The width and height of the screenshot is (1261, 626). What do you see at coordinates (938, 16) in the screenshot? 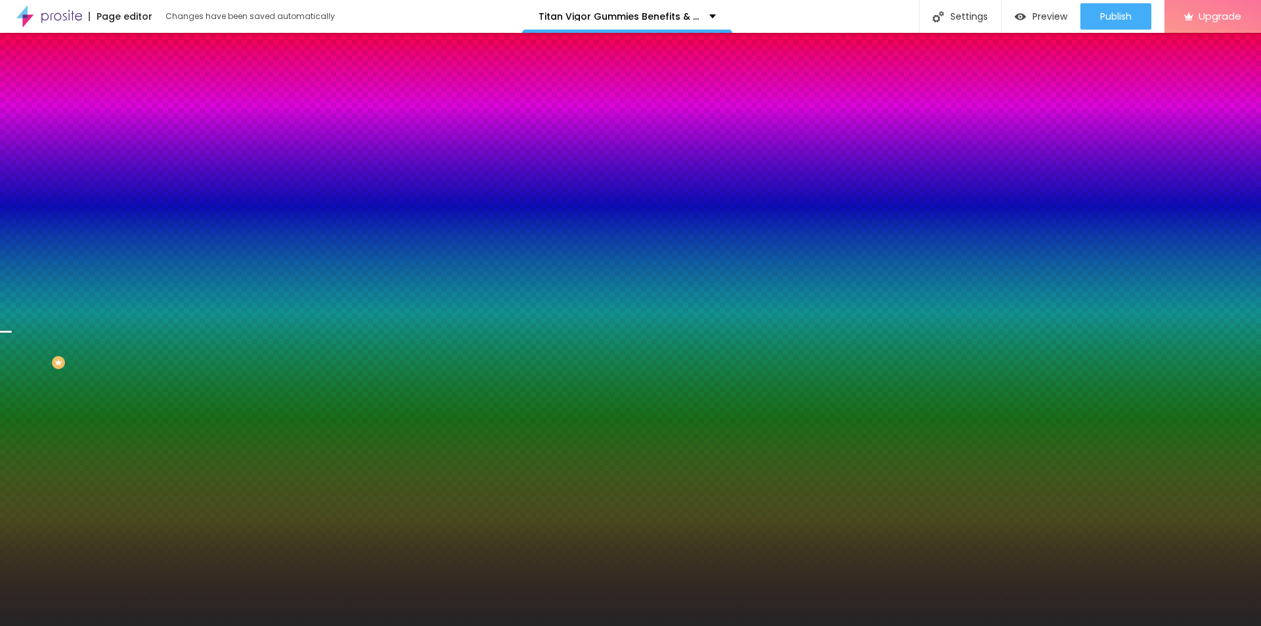
I see `img: Icone` at bounding box center [938, 16].